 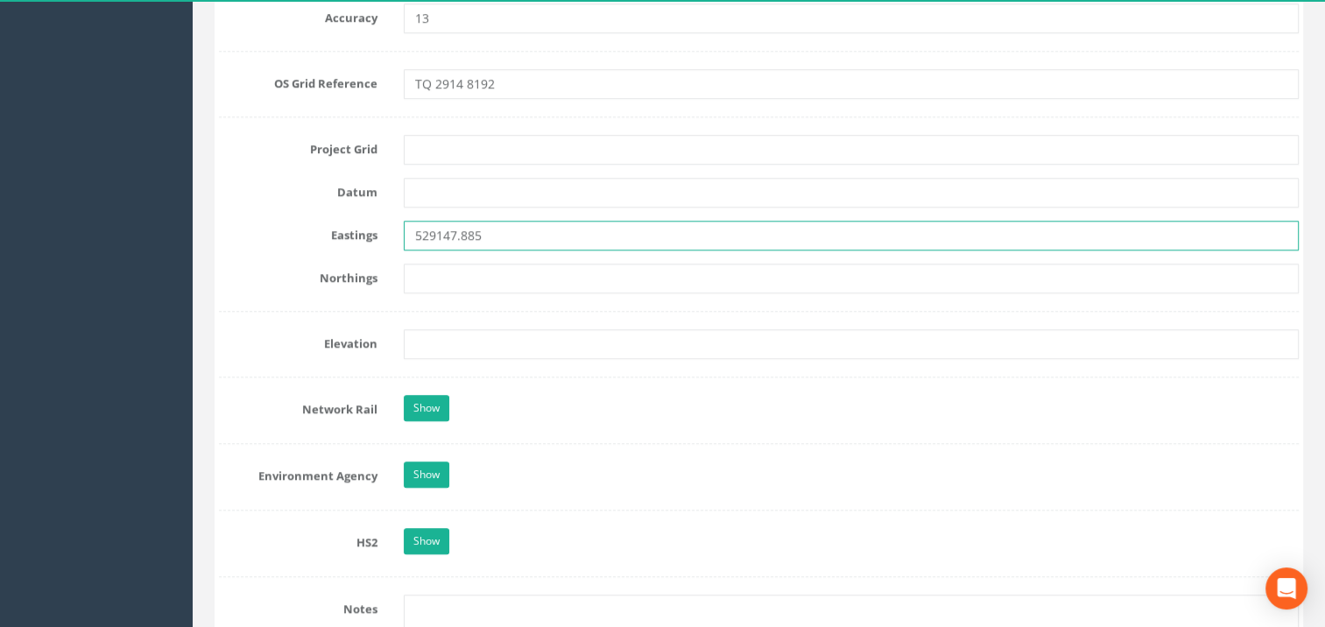 I want to click on label: Network Rail, so click(x=298, y=406).